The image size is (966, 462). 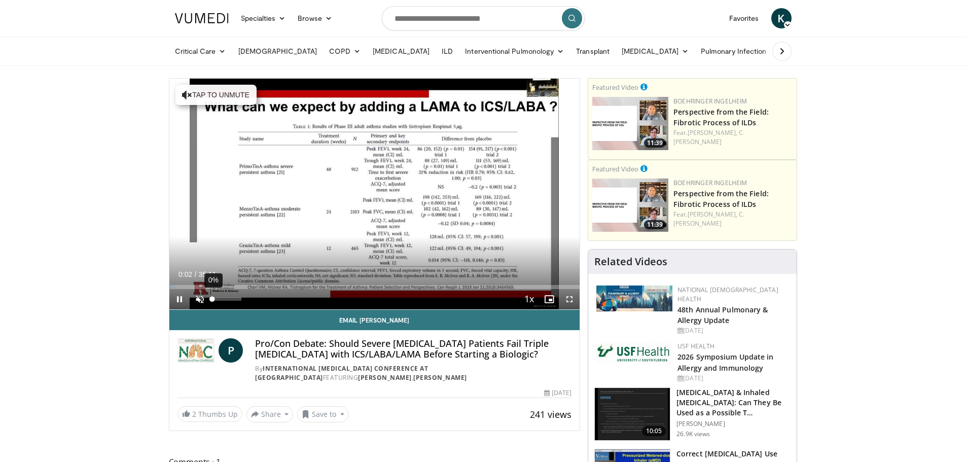 What do you see at coordinates (202, 18) in the screenshot?
I see `img: VuMedi Logo` at bounding box center [202, 18].